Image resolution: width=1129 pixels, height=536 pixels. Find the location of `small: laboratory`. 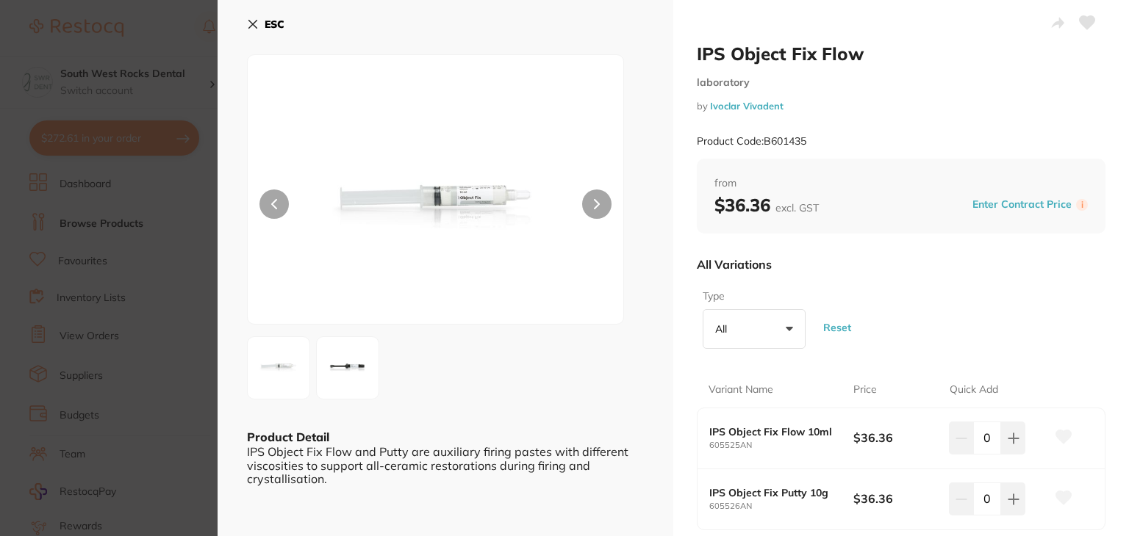

small: laboratory is located at coordinates (901, 82).